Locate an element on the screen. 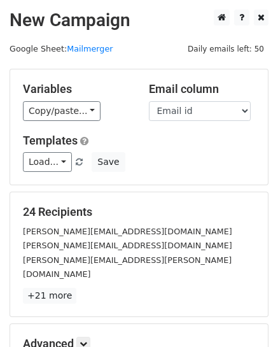 The width and height of the screenshot is (278, 347). div: Chat Widget is located at coordinates (247, 317).